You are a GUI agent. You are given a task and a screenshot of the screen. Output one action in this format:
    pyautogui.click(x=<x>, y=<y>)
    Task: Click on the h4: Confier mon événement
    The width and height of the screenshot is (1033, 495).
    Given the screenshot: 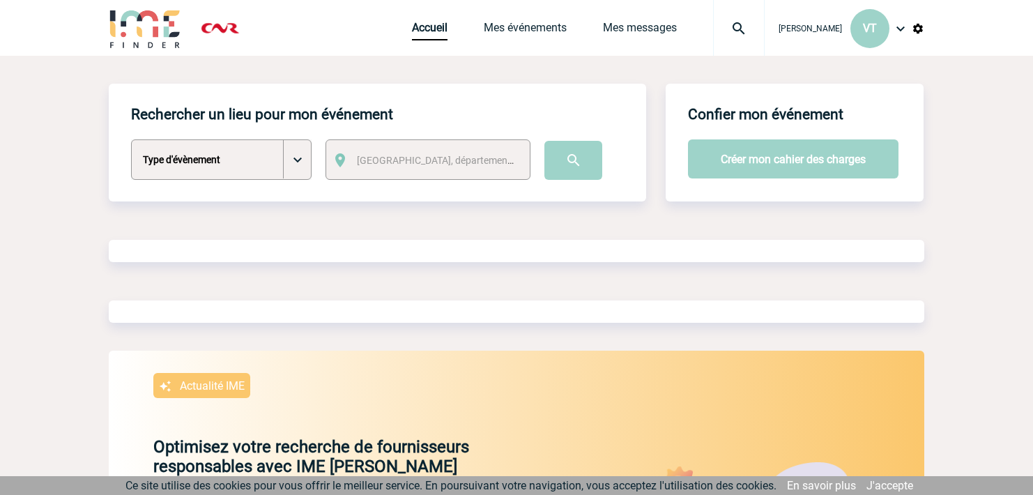 What is the action you would take?
    pyautogui.click(x=765, y=114)
    